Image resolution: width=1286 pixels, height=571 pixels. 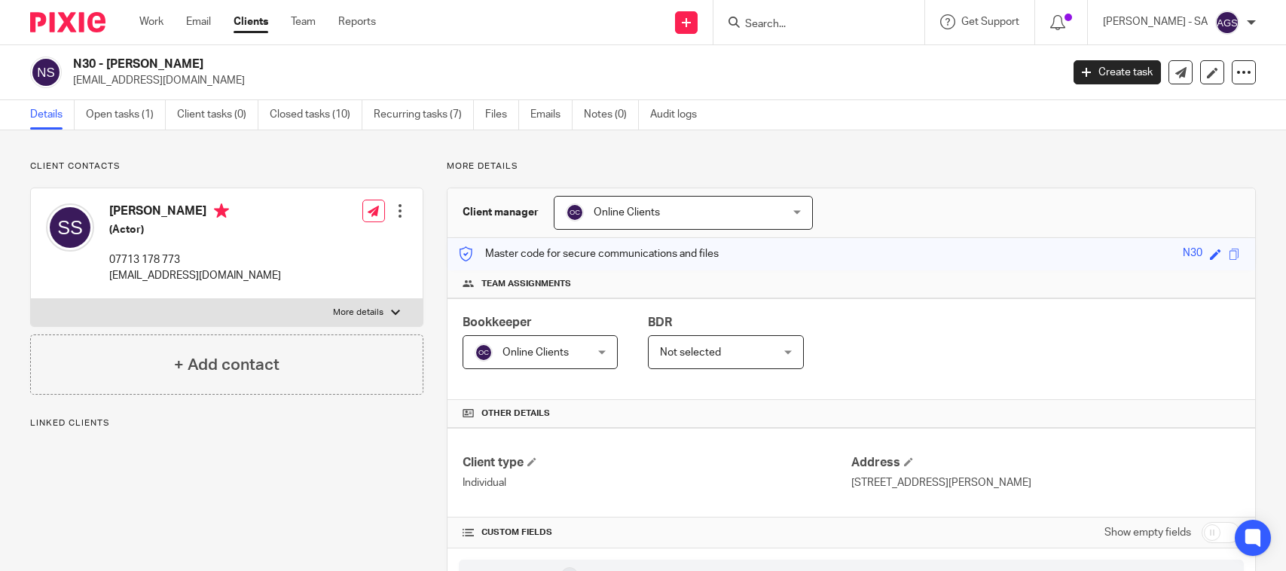 I want to click on p: Master code for secure communications and files, so click(x=588, y=254).